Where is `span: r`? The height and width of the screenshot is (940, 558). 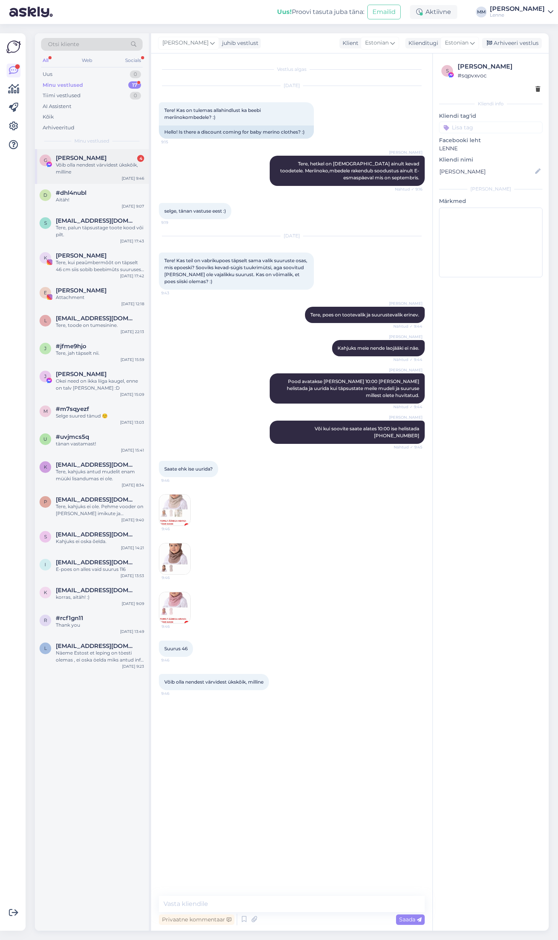 span: r is located at coordinates (45, 620).